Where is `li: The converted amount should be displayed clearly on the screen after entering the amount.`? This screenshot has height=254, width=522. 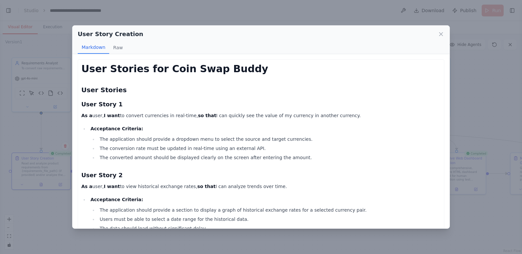
li: The converted amount should be displayed clearly on the screen after entering the amount. is located at coordinates (269, 157).